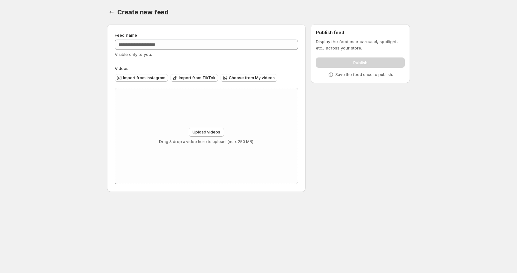 The width and height of the screenshot is (517, 273). I want to click on span: Upload videos, so click(206, 132).